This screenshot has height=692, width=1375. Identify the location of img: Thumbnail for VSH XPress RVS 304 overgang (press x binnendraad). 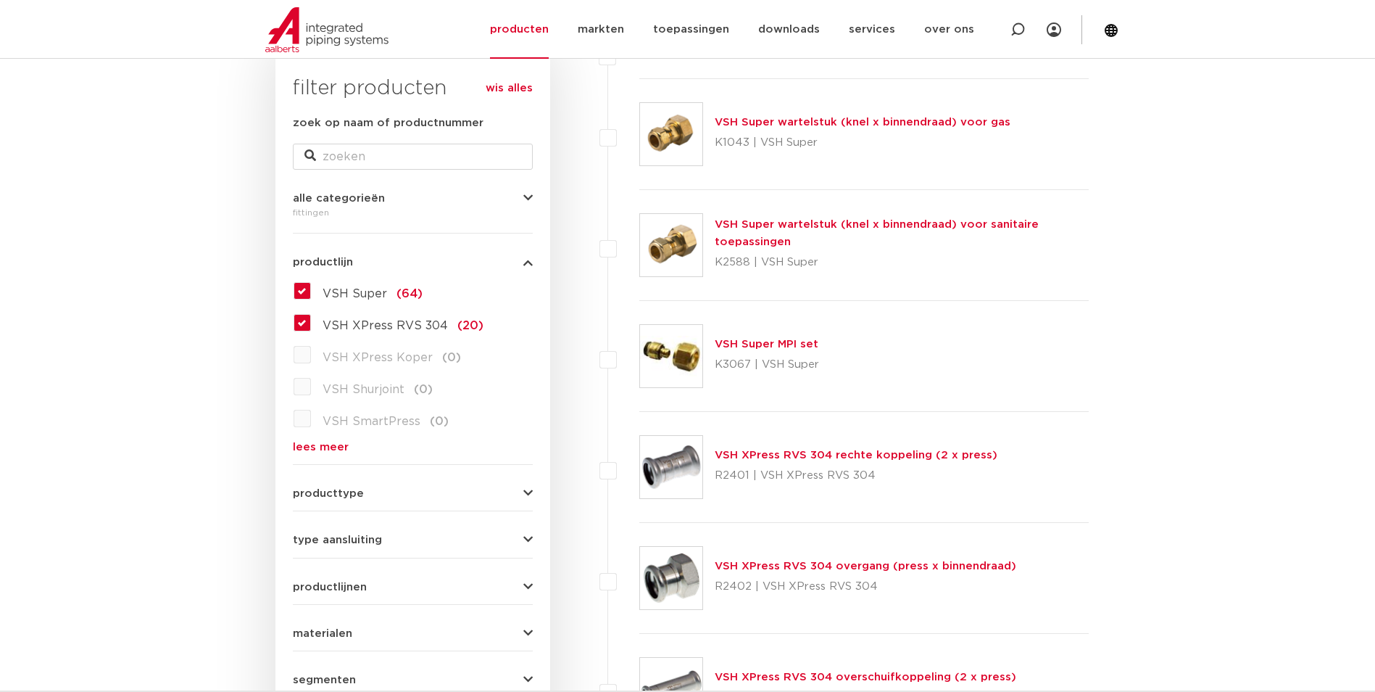
(671, 578).